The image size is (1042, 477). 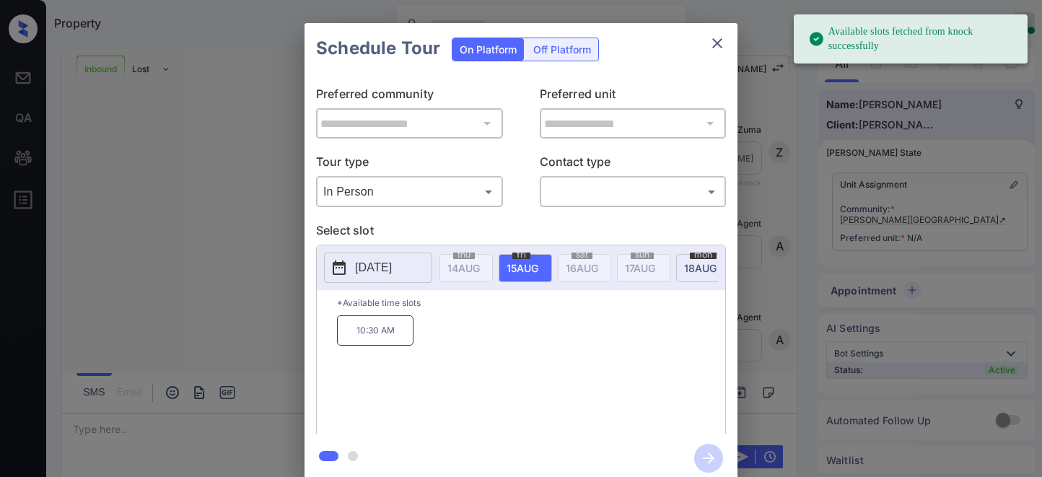 I want to click on p: Preferred community, so click(x=409, y=97).